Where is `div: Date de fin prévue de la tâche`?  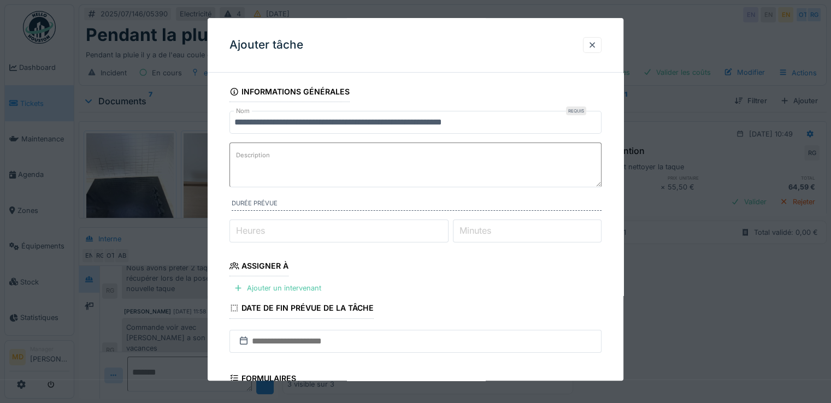 div: Date de fin prévue de la tâche is located at coordinates (302, 310).